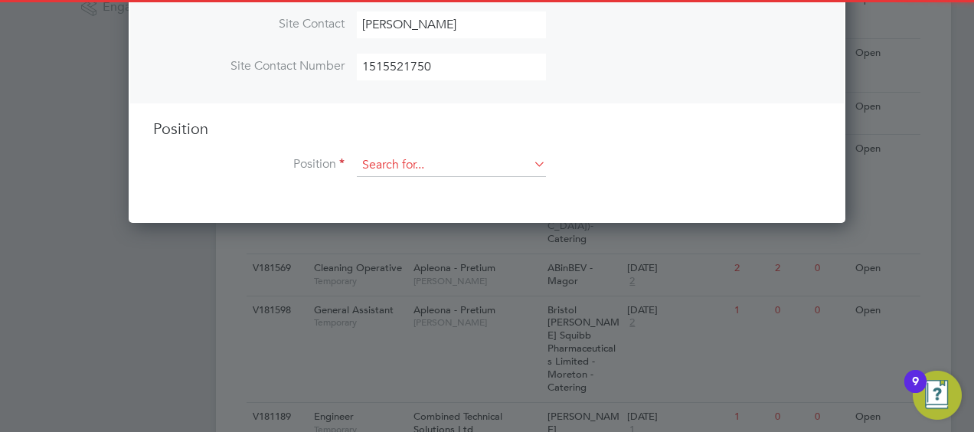 The image size is (974, 432). Describe the element at coordinates (915, 391) in the screenshot. I see `div: 9` at that location.